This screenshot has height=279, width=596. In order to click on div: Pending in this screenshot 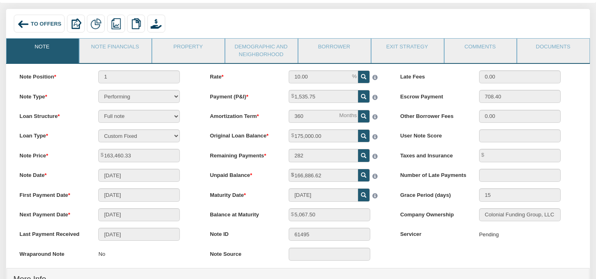, I will do `click(489, 234)`.